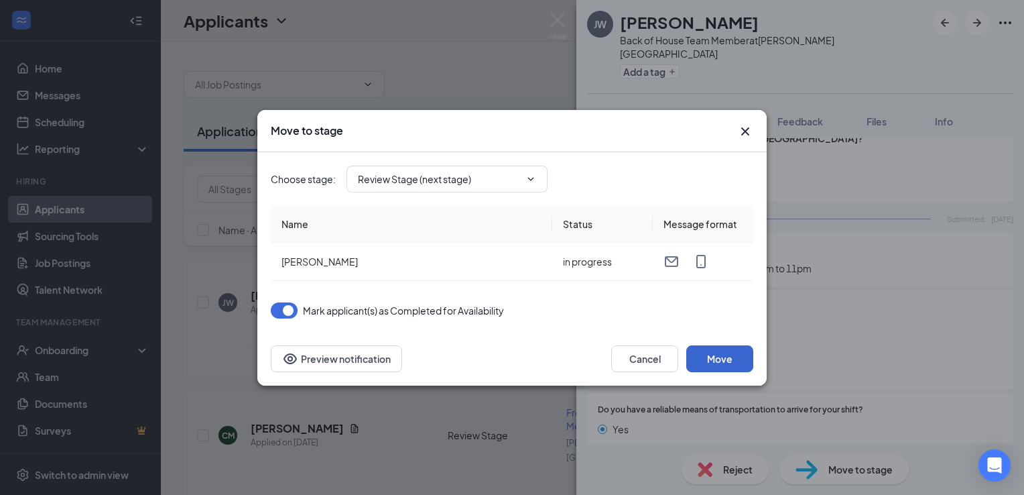  I want to click on th: Status, so click(603, 224).